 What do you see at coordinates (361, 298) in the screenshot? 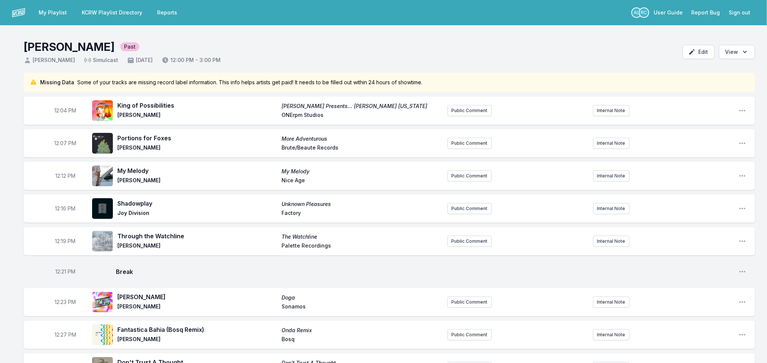
I see `span: Doga` at bounding box center [361, 298].